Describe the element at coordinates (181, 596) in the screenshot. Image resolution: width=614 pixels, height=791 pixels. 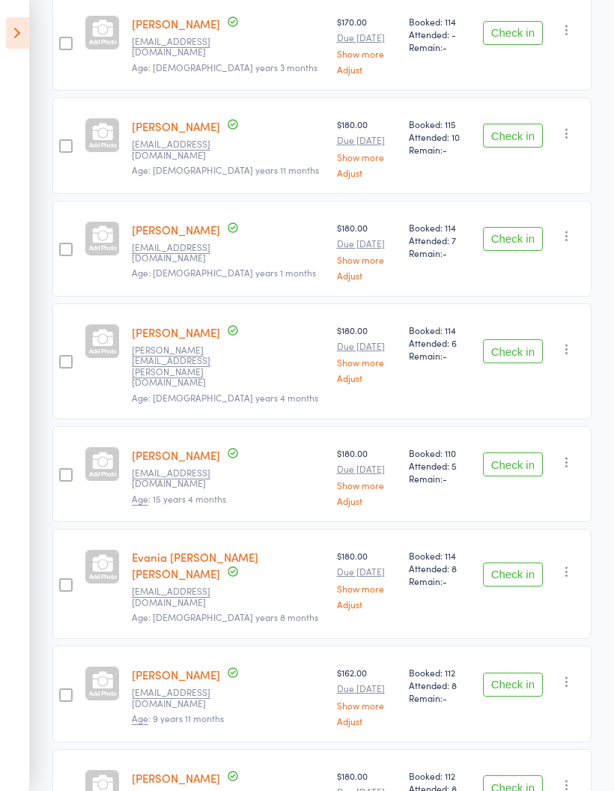
I see `small: Aparnathms@gmail.com` at that location.